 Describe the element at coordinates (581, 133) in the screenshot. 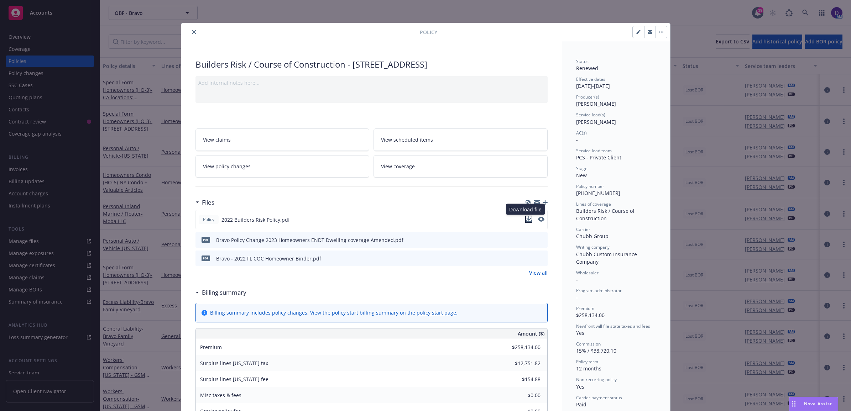

I see `span: AC(s)` at that location.